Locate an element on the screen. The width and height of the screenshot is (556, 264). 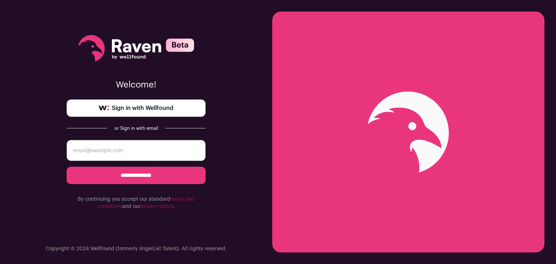
input: email@example.com is located at coordinates (136, 151).